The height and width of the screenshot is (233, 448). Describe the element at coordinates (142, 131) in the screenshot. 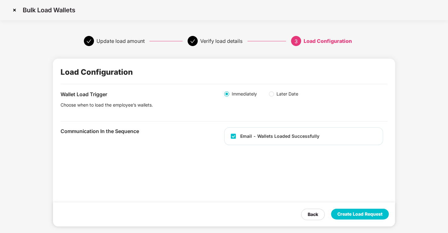

I see `div: Communication In the Sequence` at that location.